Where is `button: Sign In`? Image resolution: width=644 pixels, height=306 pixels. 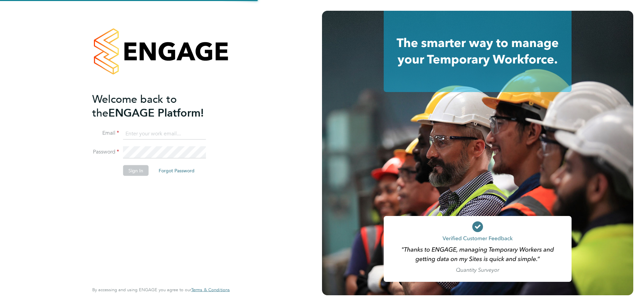 button: Sign In is located at coordinates (136, 170).